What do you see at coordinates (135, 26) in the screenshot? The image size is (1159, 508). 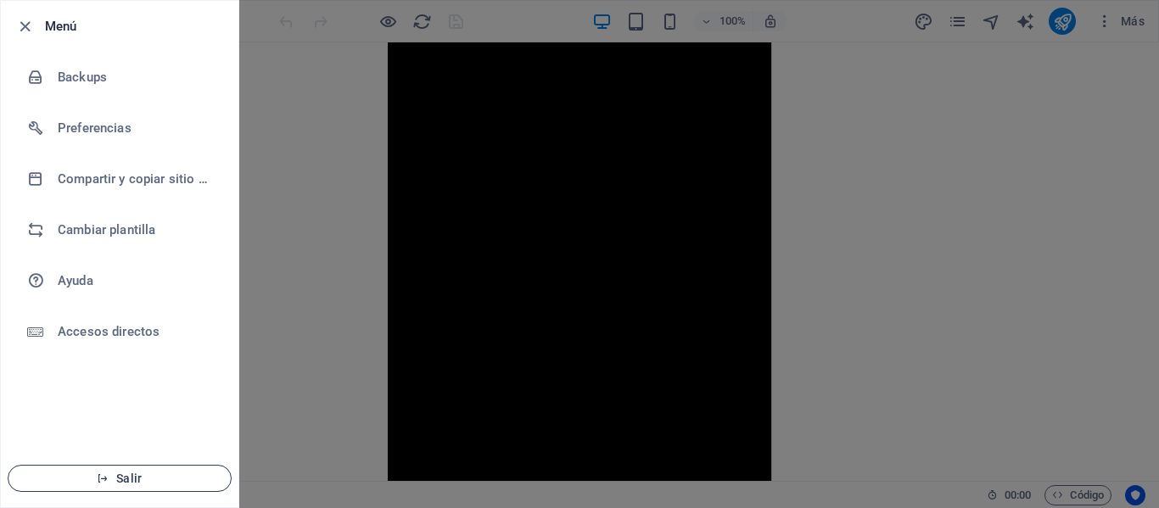 I see `h6: Menú` at bounding box center [135, 26].